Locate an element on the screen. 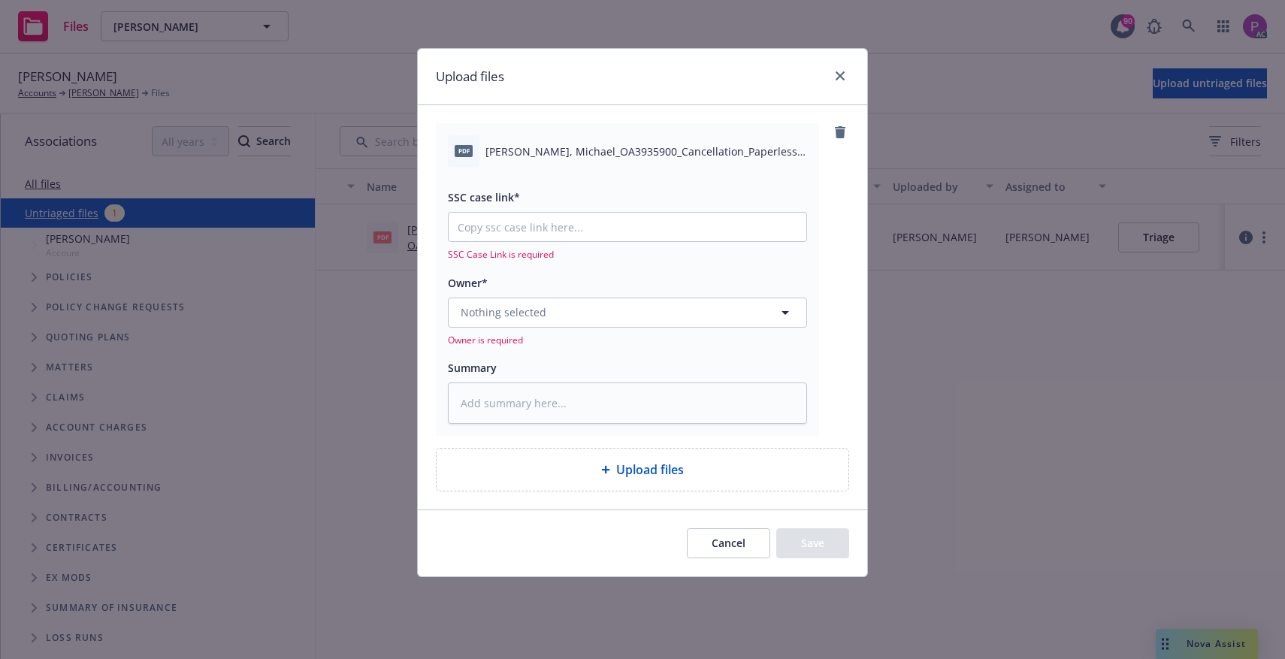  span: SSC case link* is located at coordinates (484, 197).